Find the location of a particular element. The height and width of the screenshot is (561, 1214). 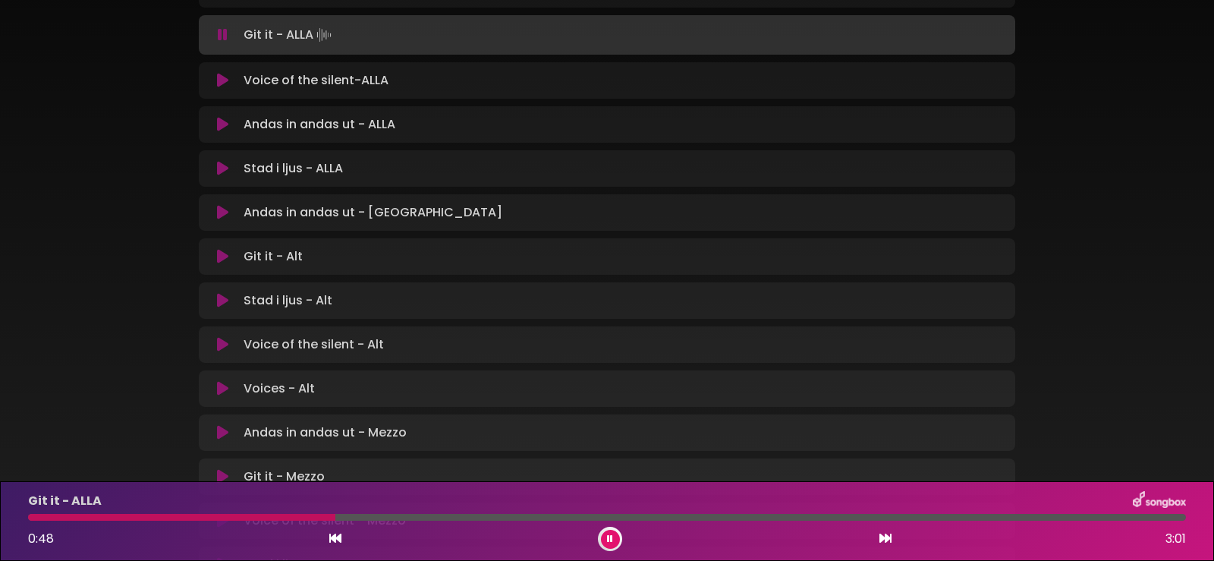

img: waveform4.gif is located at coordinates (324, 35).